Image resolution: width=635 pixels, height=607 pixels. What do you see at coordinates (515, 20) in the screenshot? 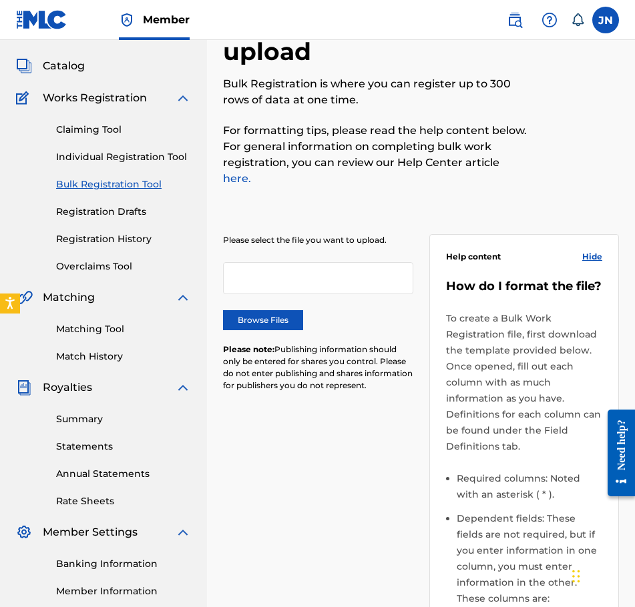
I see `img: search` at bounding box center [515, 20].